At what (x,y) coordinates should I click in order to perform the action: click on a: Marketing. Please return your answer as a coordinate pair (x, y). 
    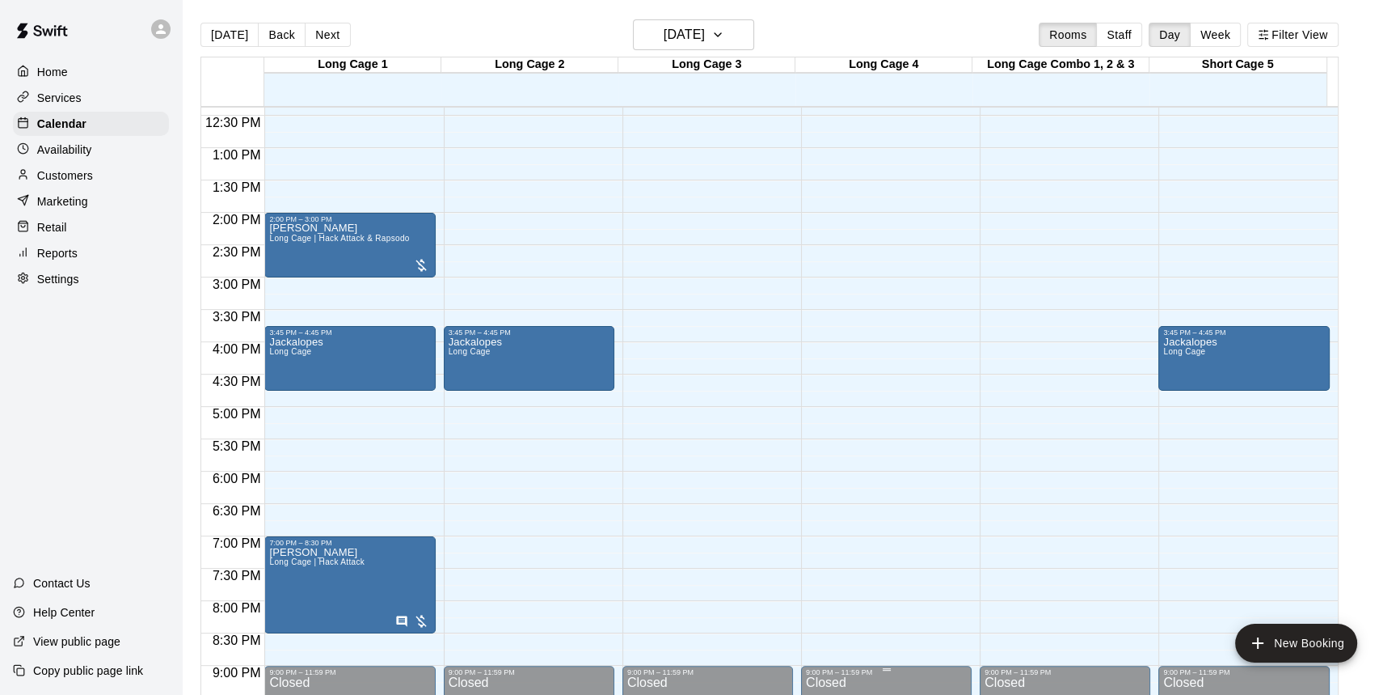
    Looking at the image, I should click on (91, 201).